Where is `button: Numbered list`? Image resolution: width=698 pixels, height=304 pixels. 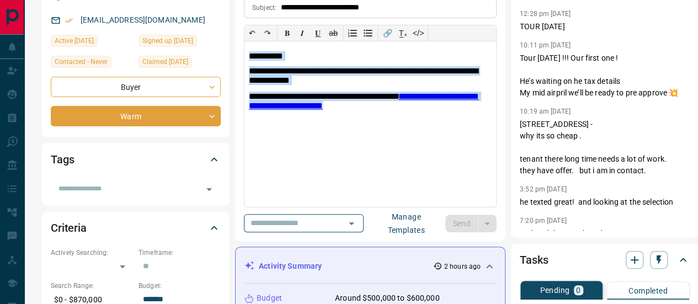
button: Numbered list is located at coordinates (353, 33).